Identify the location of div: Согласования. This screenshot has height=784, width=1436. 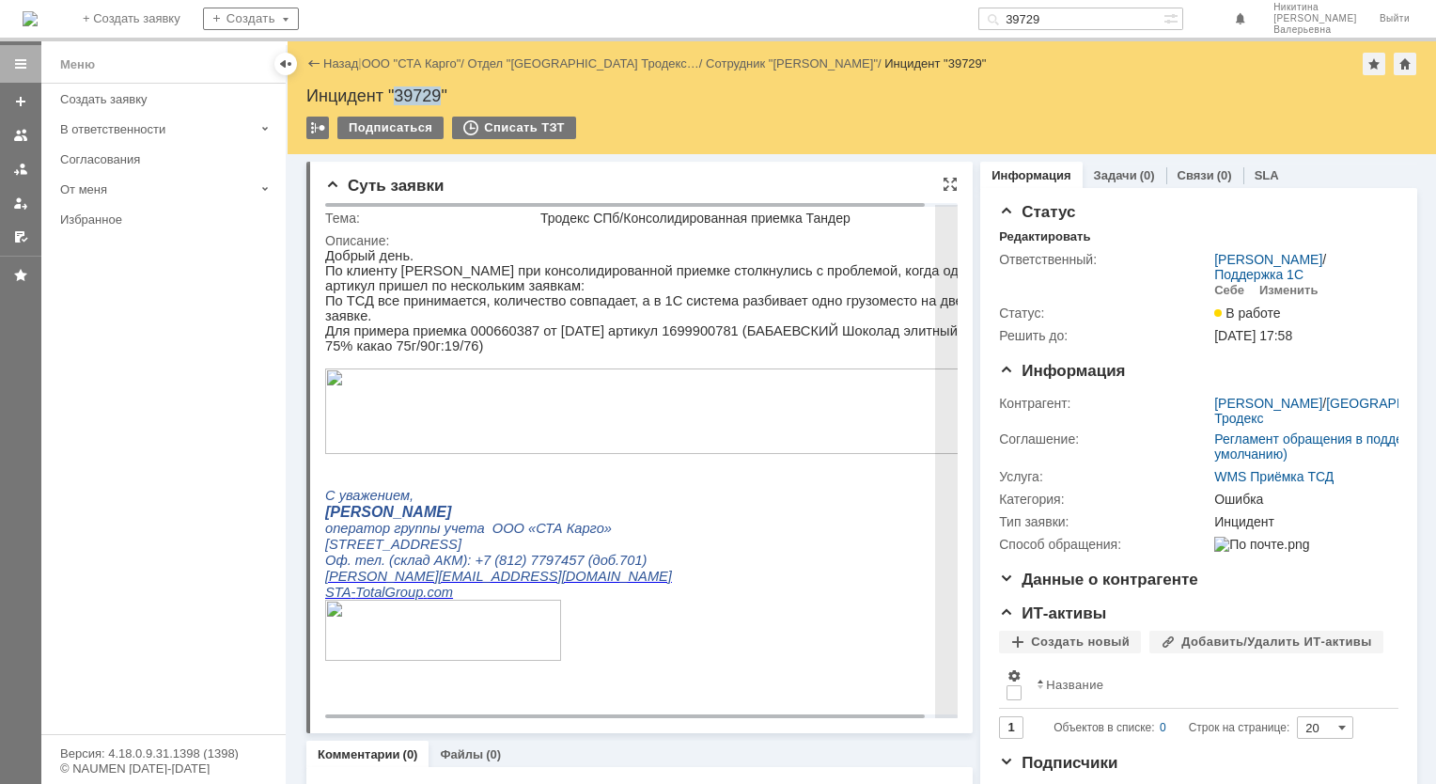
(167, 159).